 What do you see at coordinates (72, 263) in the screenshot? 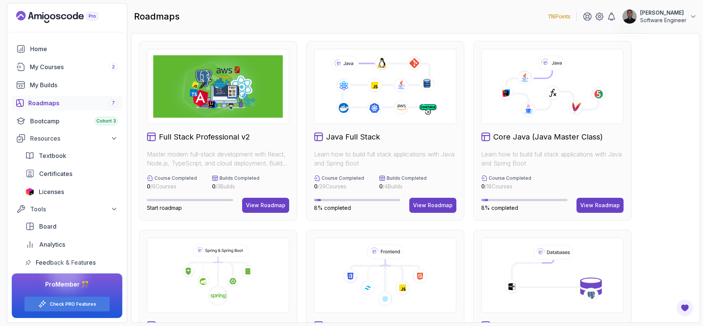
I see `a: feedback` at bounding box center [72, 263].